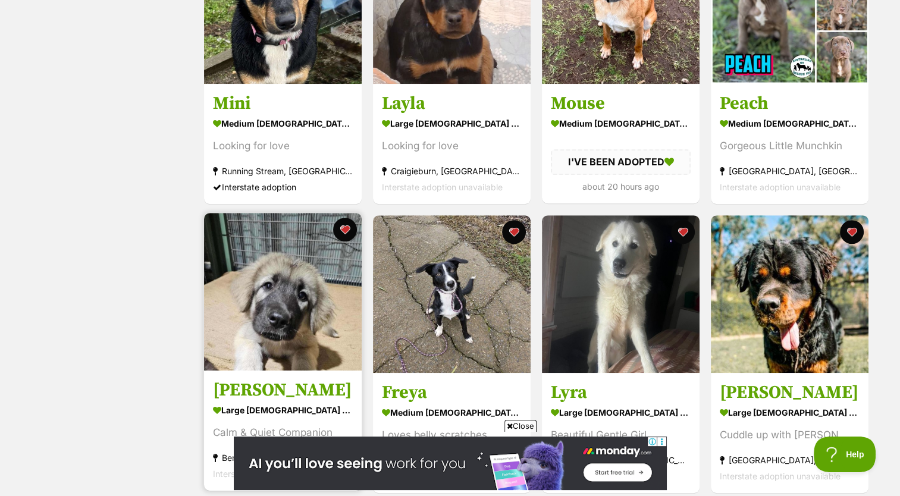  What do you see at coordinates (452, 393) in the screenshot?
I see `h3: Freya` at bounding box center [452, 393].